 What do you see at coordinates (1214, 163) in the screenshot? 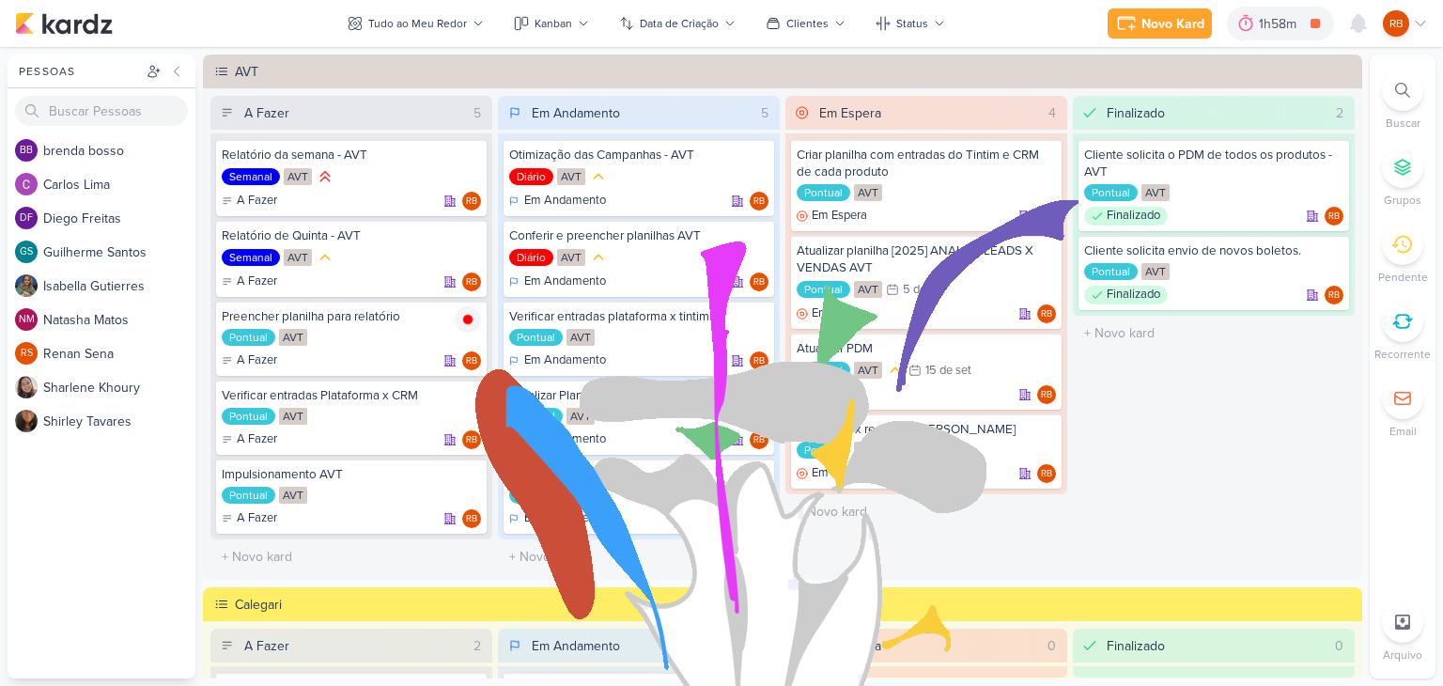
I see `div: Cliente solicita o PDM de todos os produtos - AVT` at bounding box center [1214, 163].